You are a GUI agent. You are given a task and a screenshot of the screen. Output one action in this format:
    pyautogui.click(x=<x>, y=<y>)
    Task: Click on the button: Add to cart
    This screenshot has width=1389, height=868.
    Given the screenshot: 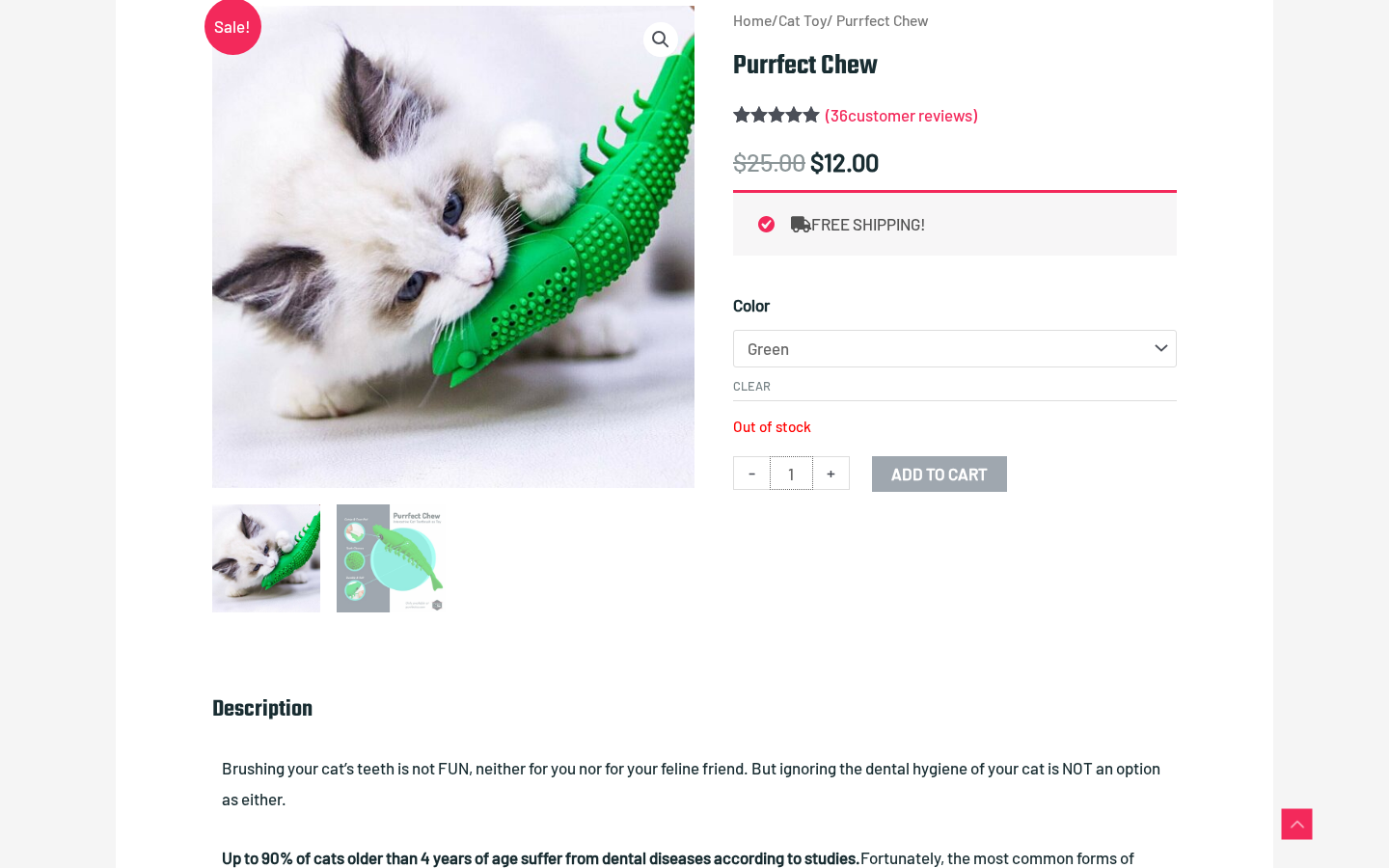 What is the action you would take?
    pyautogui.click(x=939, y=474)
    